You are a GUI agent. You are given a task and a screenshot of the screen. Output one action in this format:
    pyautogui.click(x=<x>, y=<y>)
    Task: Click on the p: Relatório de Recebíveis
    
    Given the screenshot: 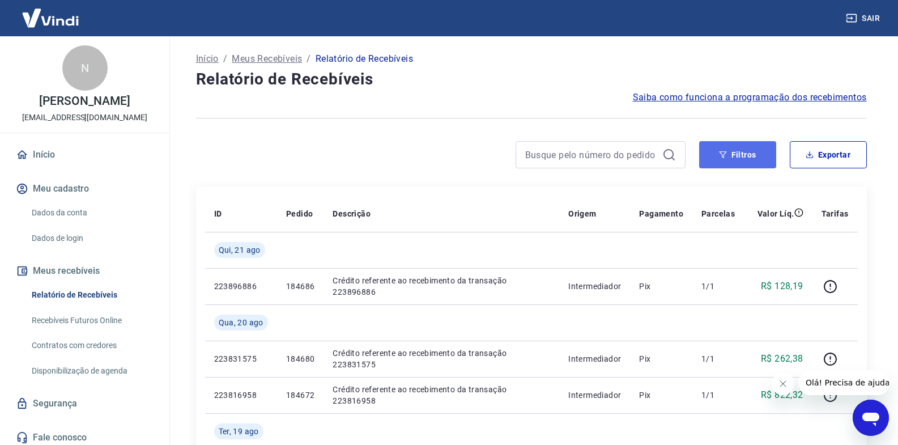 What is the action you would take?
    pyautogui.click(x=364, y=59)
    